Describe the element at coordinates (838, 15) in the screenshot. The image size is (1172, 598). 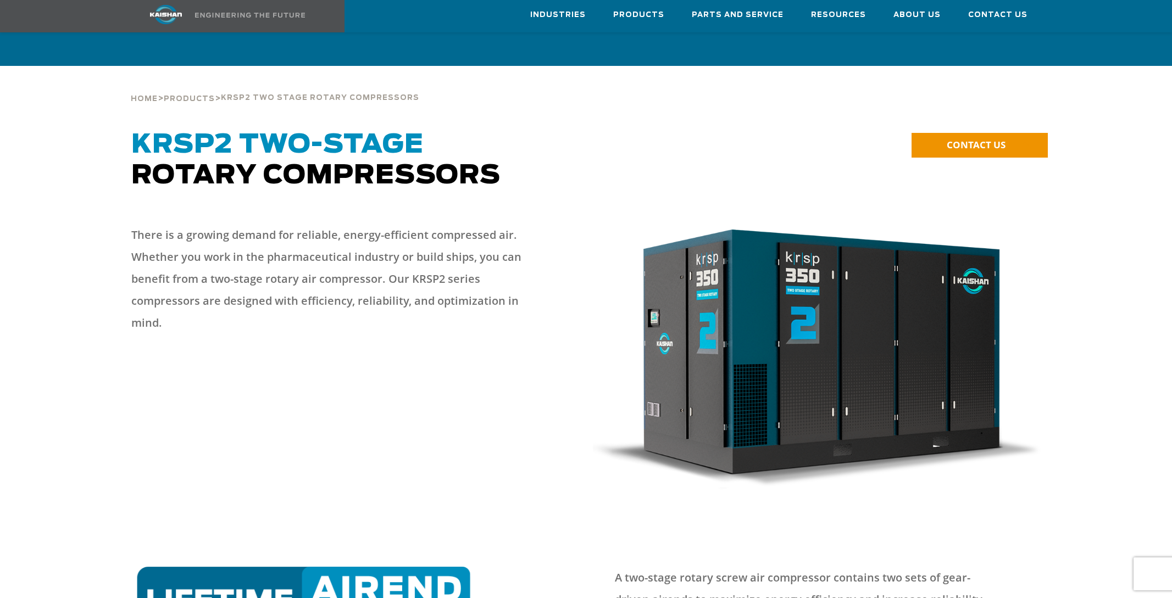
I see `span: Resources` at that location.